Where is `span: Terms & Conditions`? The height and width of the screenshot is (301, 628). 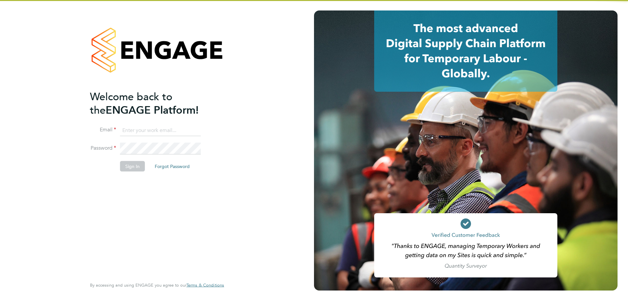 span: Terms & Conditions is located at coordinates (205, 285).